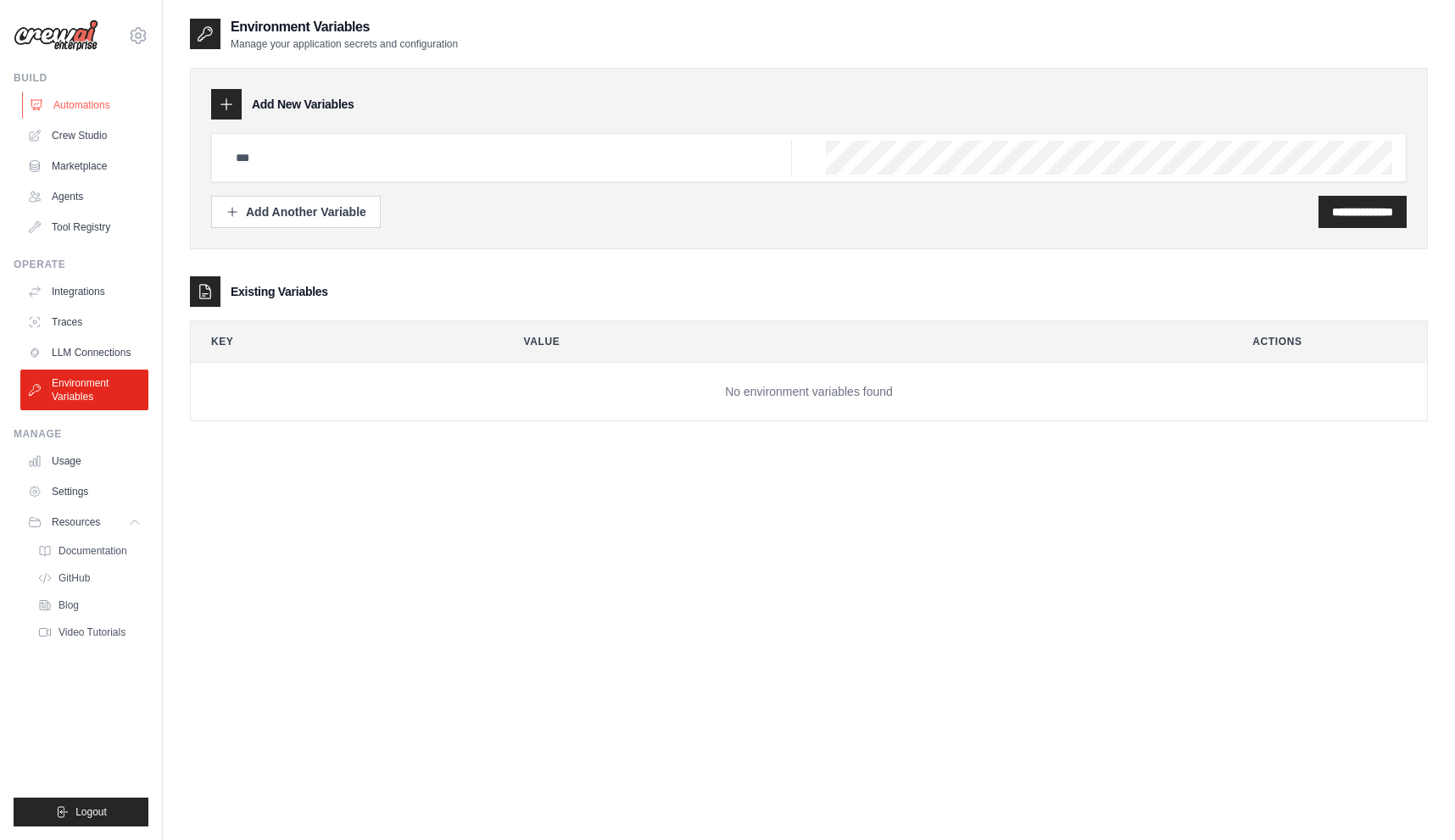 The width and height of the screenshot is (1455, 840). What do you see at coordinates (84, 166) in the screenshot?
I see `a: Marketplace` at bounding box center [84, 166].